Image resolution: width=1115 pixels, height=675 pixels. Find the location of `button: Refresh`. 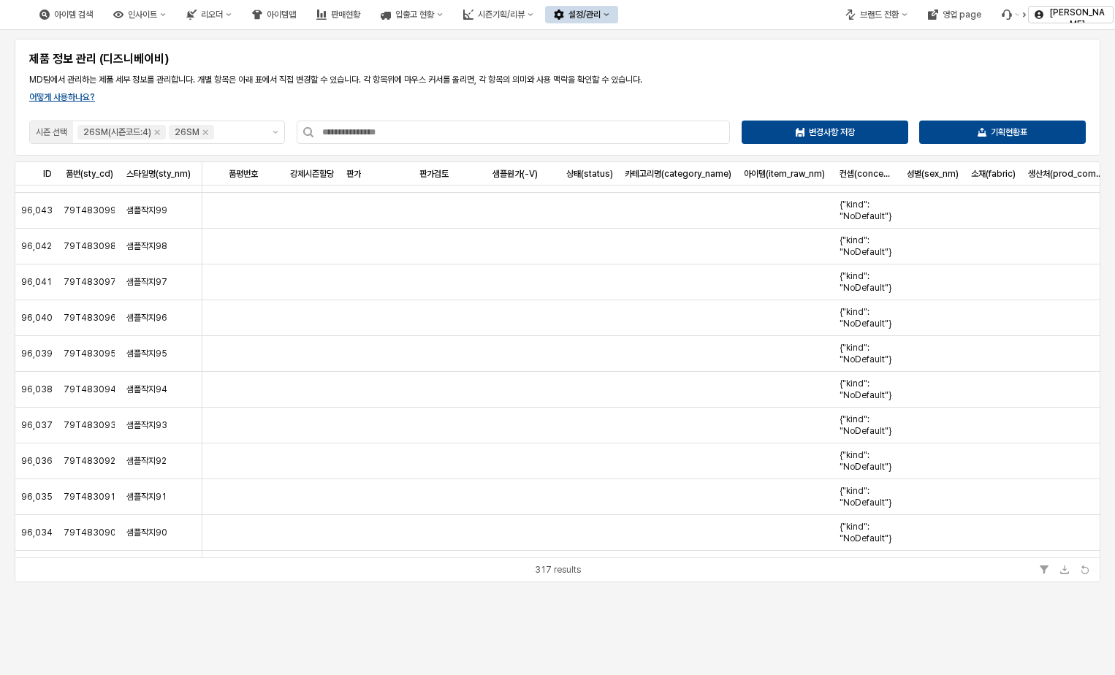

button: Refresh is located at coordinates (1085, 570).